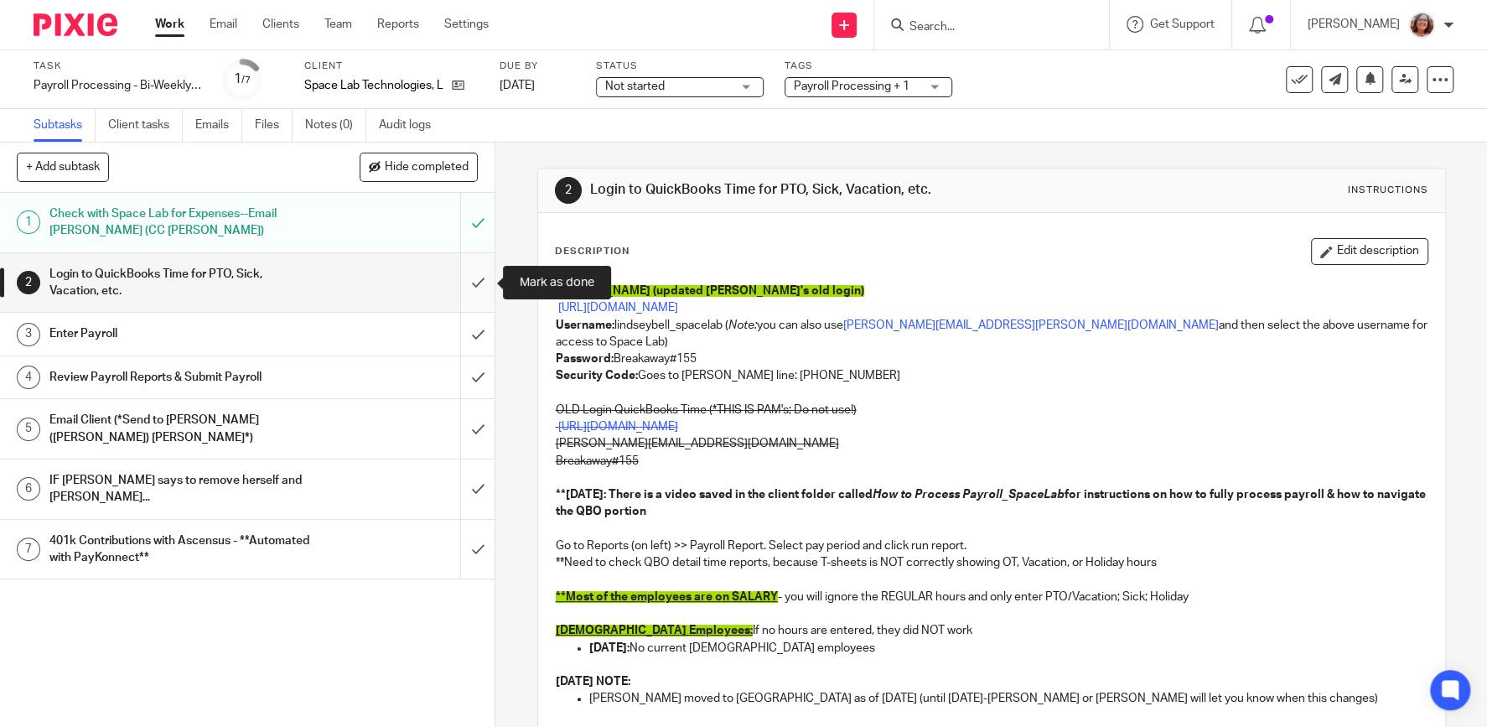 The height and width of the screenshot is (727, 1487). I want to click on label: Task, so click(117, 66).